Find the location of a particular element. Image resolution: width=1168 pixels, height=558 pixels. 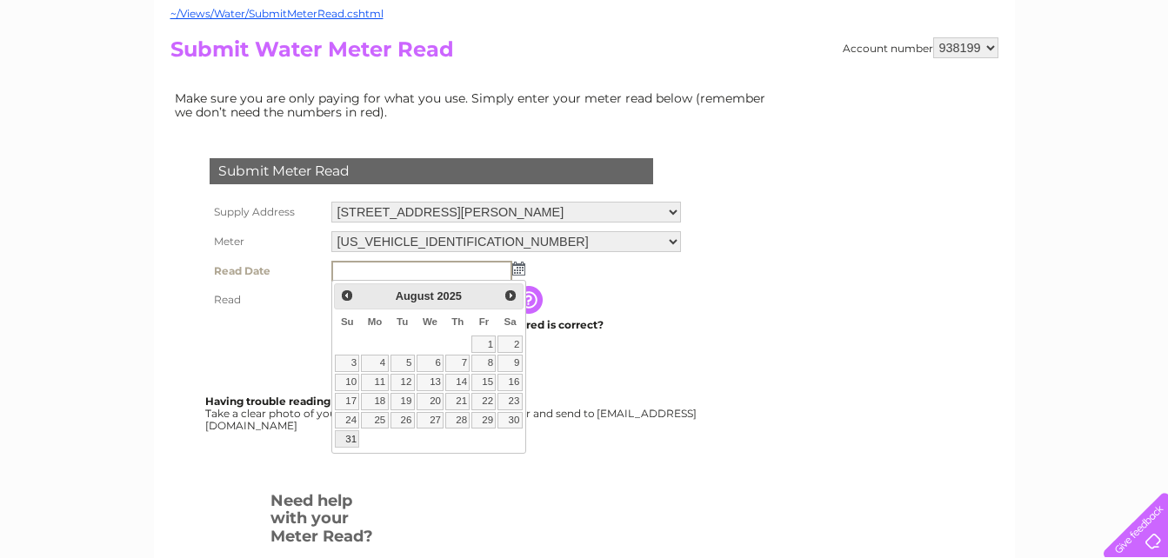

a: 3 is located at coordinates (347, 363).